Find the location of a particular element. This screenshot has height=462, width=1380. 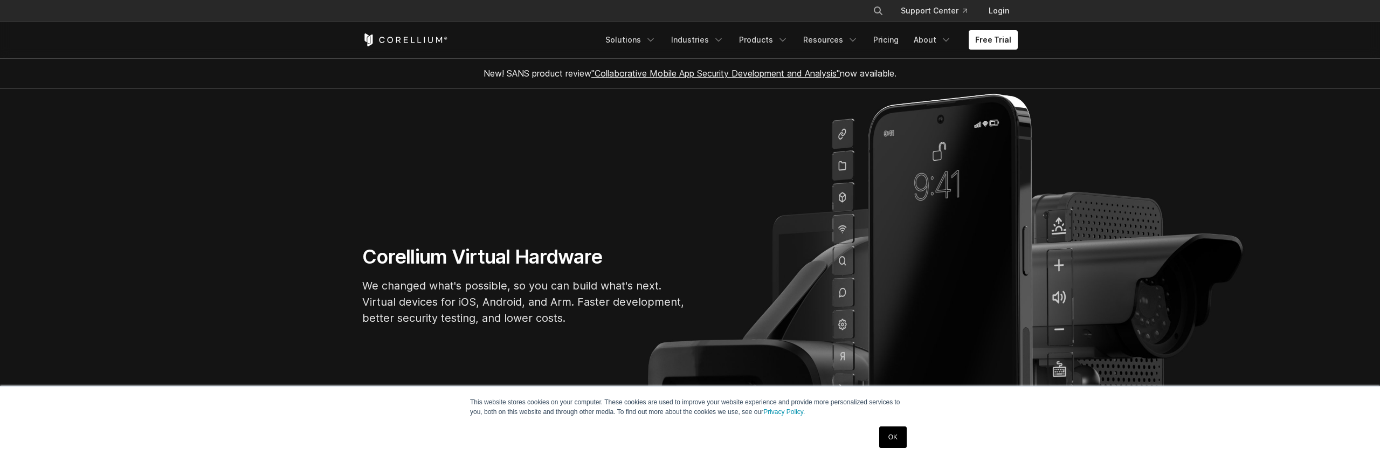

a: Privacy Policy. is located at coordinates (784, 412).